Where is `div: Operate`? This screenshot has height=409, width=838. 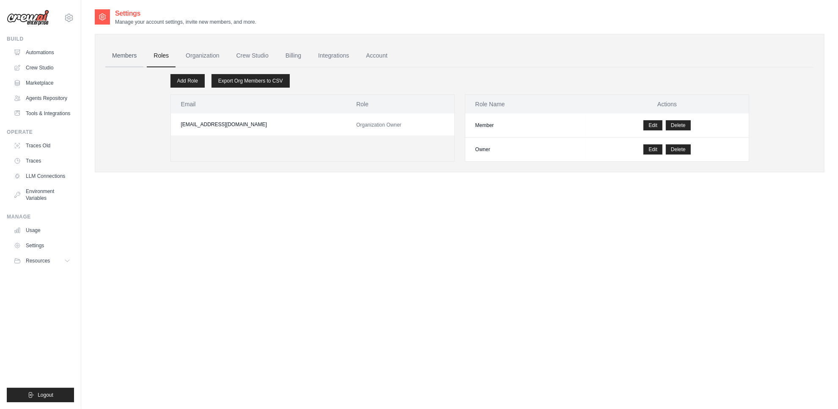 div: Operate is located at coordinates (40, 132).